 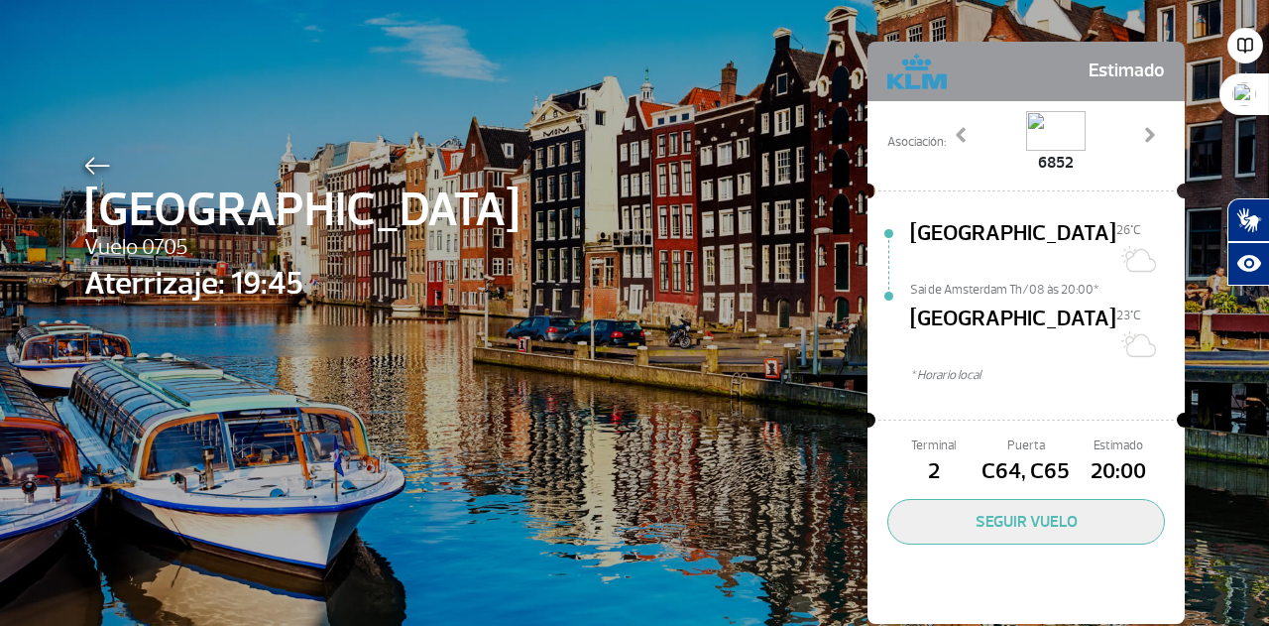 What do you see at coordinates (1025, 445) in the screenshot?
I see `span: Puerta` at bounding box center [1025, 445].